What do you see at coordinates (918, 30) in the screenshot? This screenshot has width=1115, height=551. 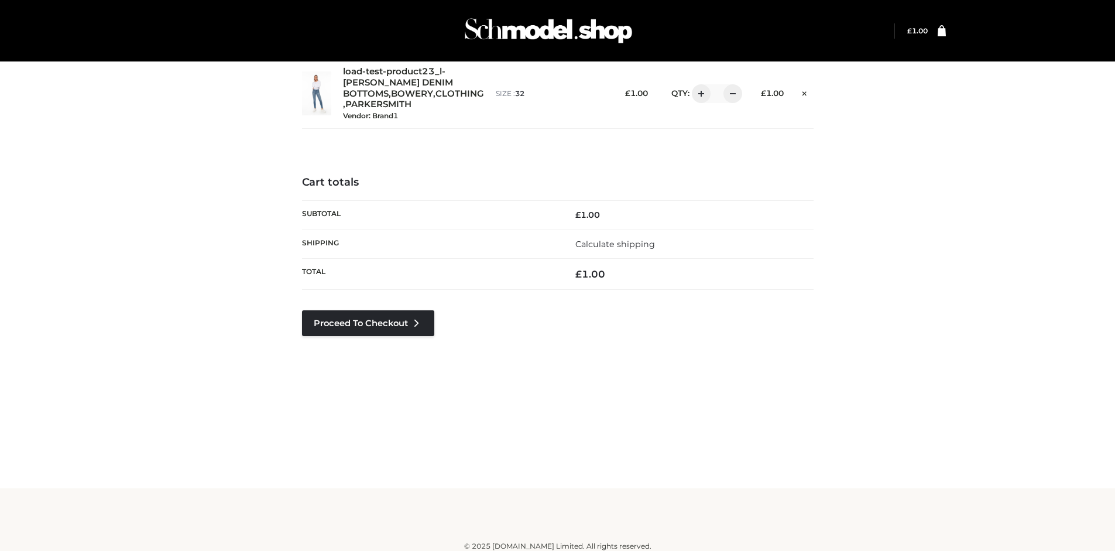 I see `a: £1.00` at bounding box center [918, 30].